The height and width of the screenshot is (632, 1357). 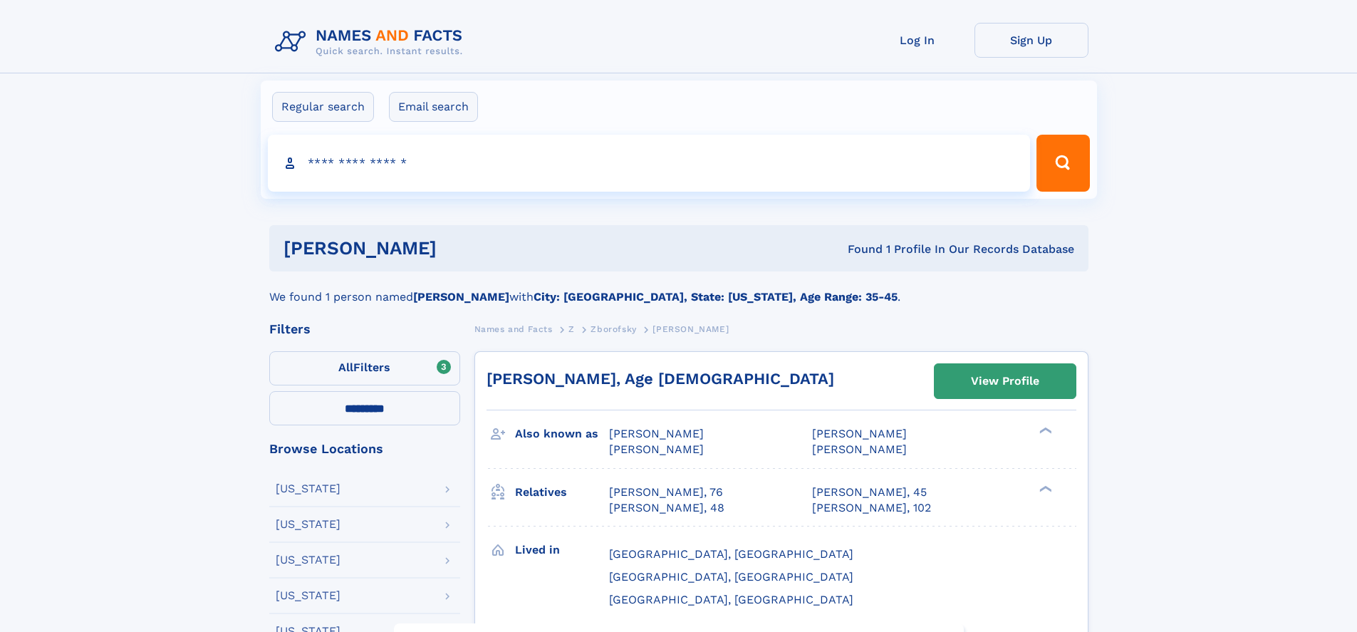 I want to click on a: Log In, so click(x=917, y=40).